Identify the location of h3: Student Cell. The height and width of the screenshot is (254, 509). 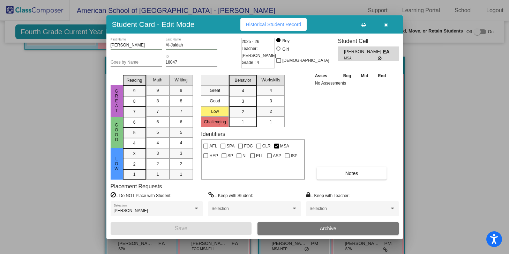
(368, 41).